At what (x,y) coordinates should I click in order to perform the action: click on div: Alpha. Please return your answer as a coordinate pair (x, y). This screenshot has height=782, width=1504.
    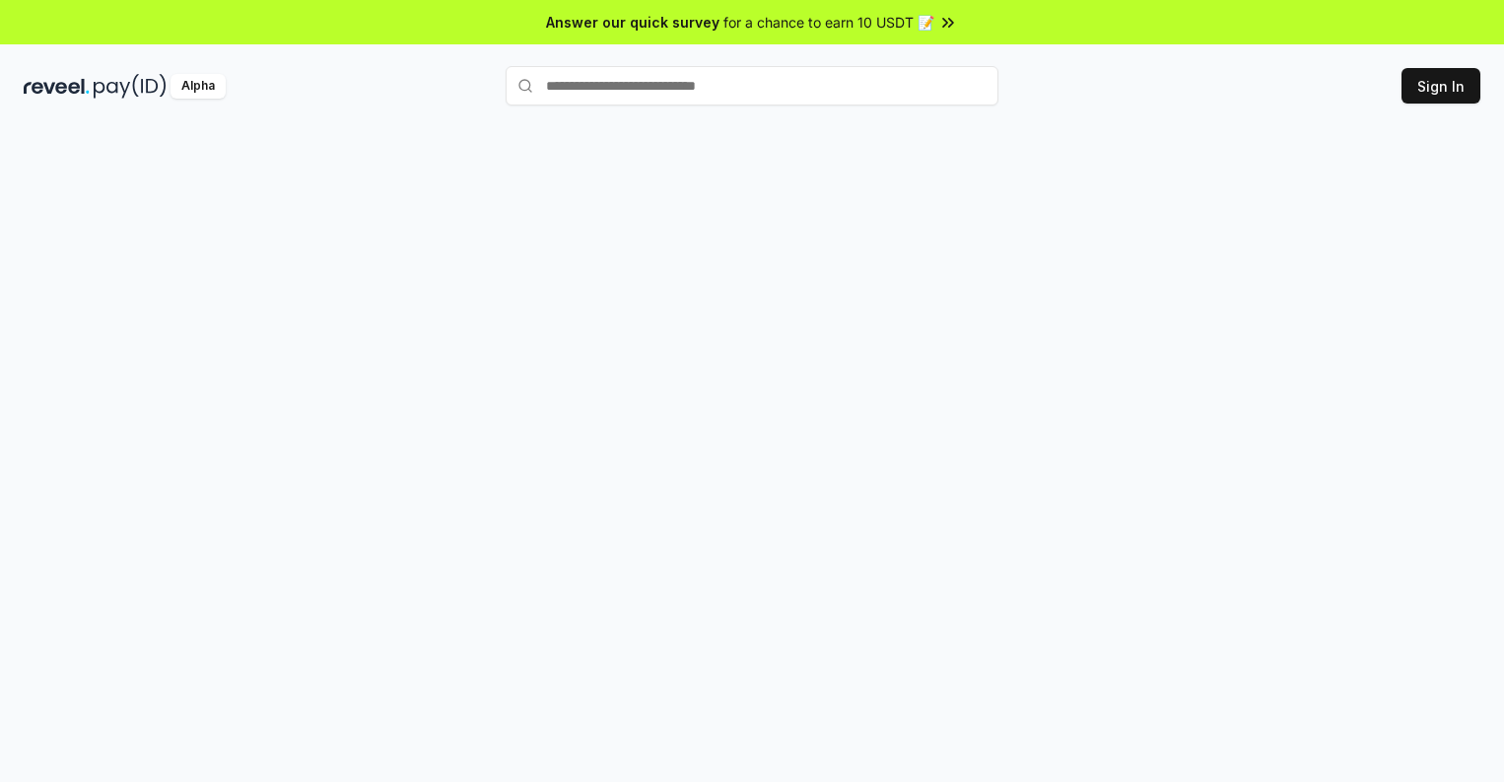
    Looking at the image, I should click on (198, 86).